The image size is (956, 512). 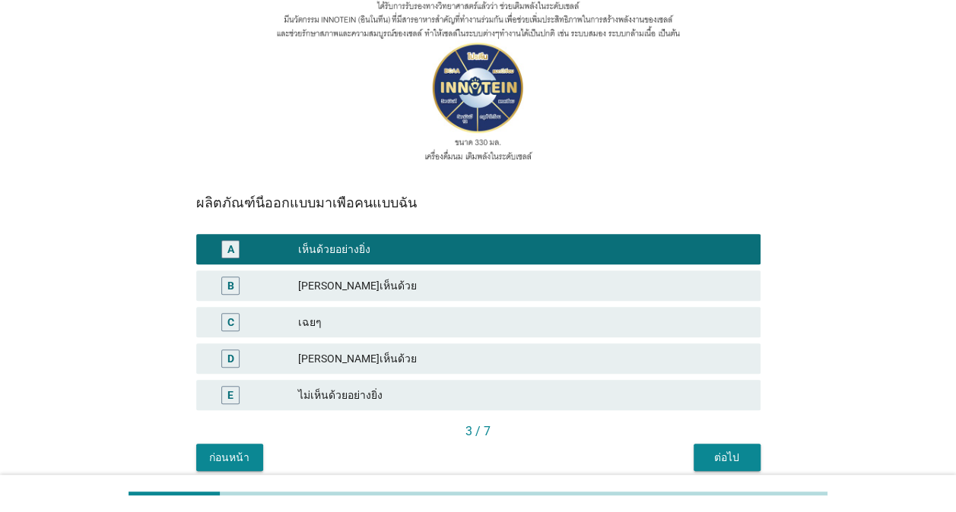 What do you see at coordinates (478, 432) in the screenshot?
I see `div: 3 / 7` at bounding box center [478, 432].